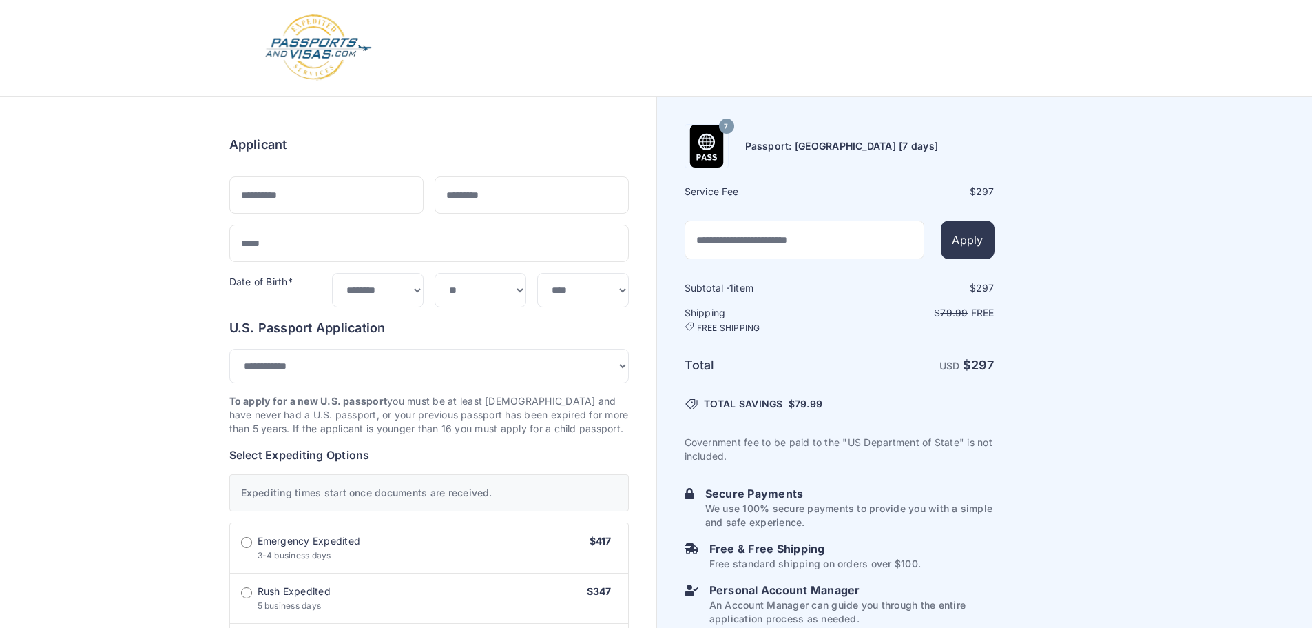 This screenshot has width=1312, height=628. I want to click on h6: Subtotal · item, so click(761, 288).